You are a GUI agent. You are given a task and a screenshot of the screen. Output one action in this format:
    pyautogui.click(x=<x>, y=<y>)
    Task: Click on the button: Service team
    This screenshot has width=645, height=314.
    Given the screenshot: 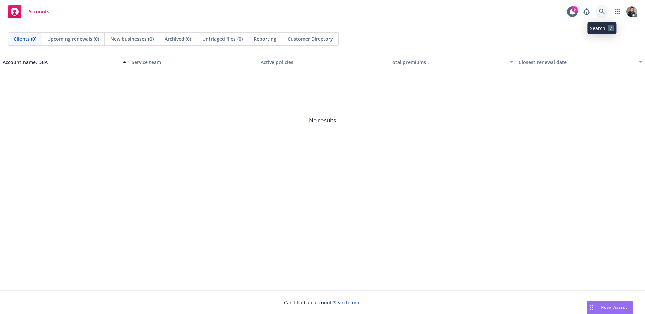 What is the action you would take?
    pyautogui.click(x=194, y=62)
    